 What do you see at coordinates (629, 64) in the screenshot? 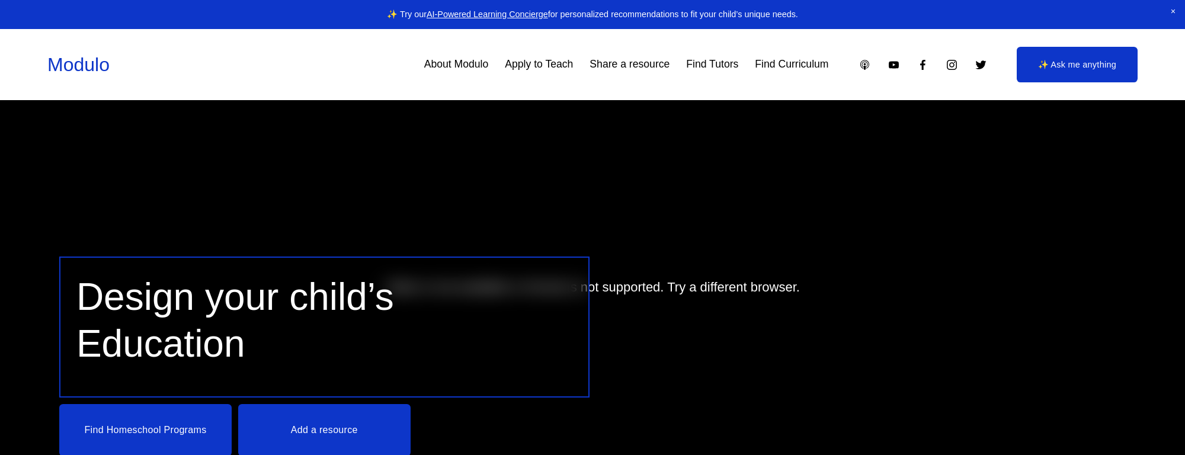
I see `a: Share a resource` at bounding box center [629, 64].